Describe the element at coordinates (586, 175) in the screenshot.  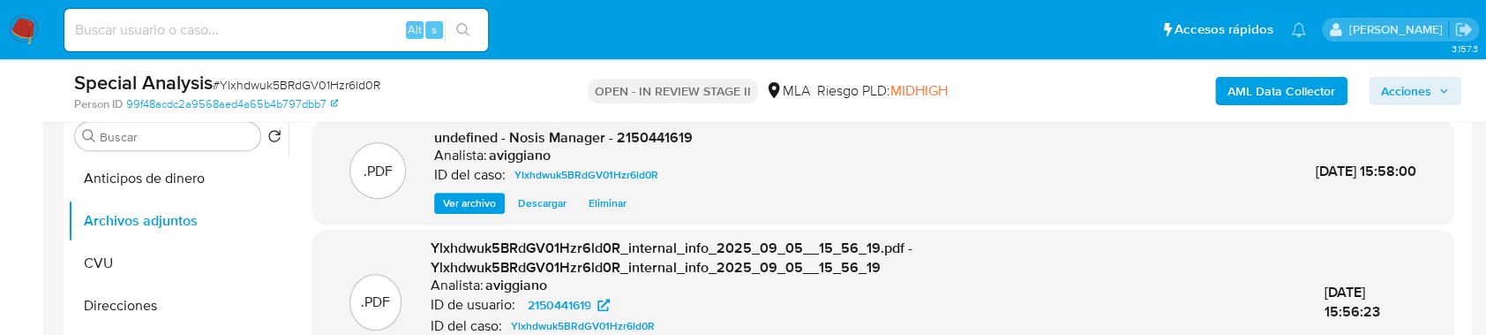
I see `span: Ylxhdwuk5BRdGV01Hzr6ld0R` at that location.